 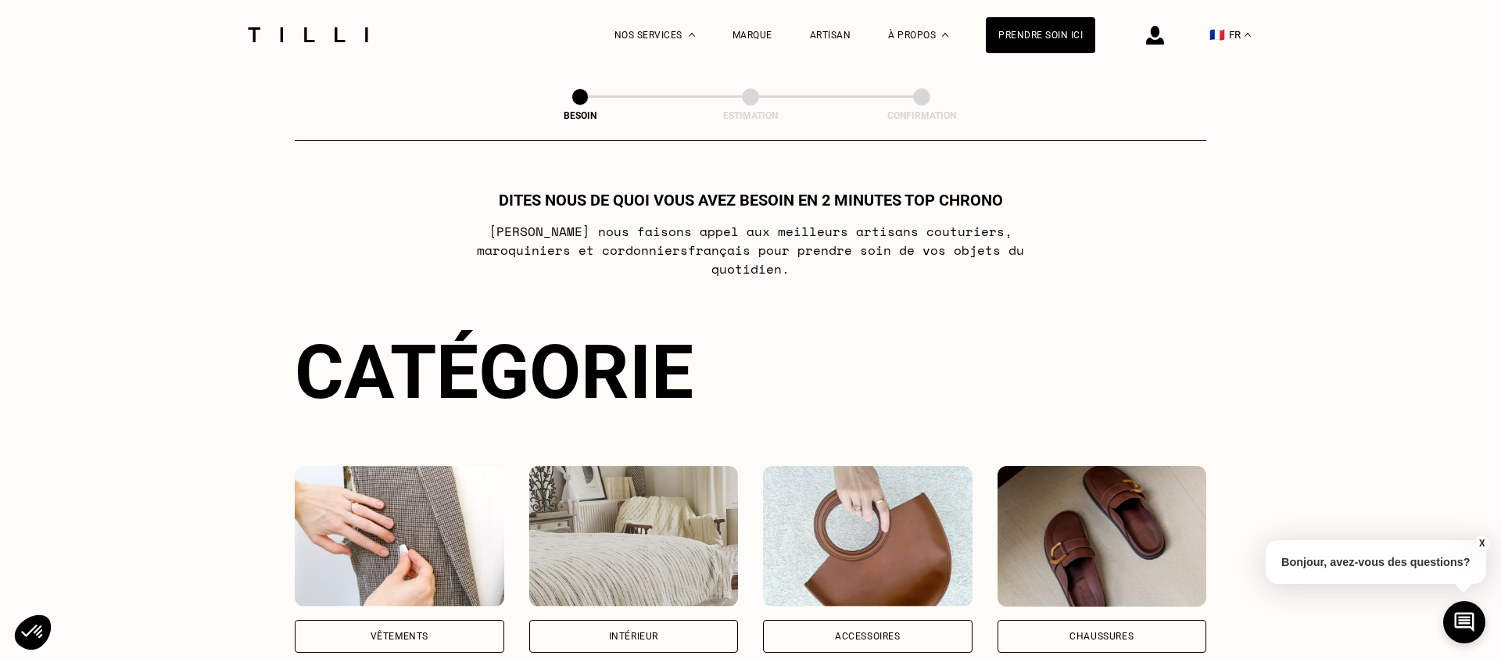 I want to click on img: icône connexion, so click(x=1155, y=35).